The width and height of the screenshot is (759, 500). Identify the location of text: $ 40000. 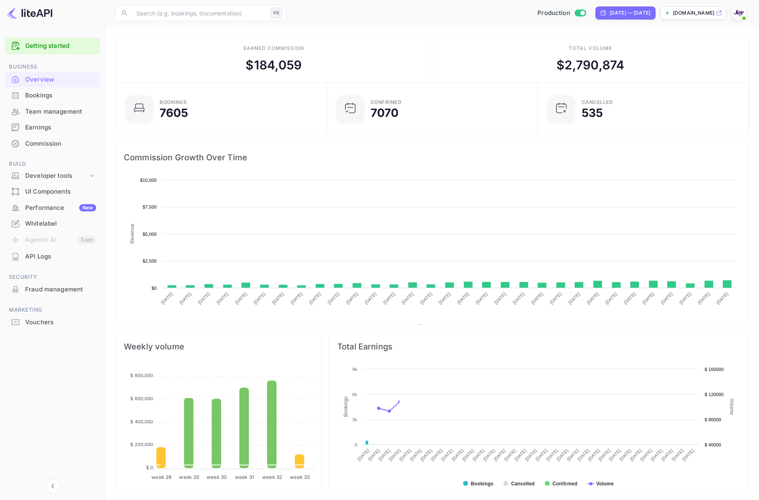
(713, 445).